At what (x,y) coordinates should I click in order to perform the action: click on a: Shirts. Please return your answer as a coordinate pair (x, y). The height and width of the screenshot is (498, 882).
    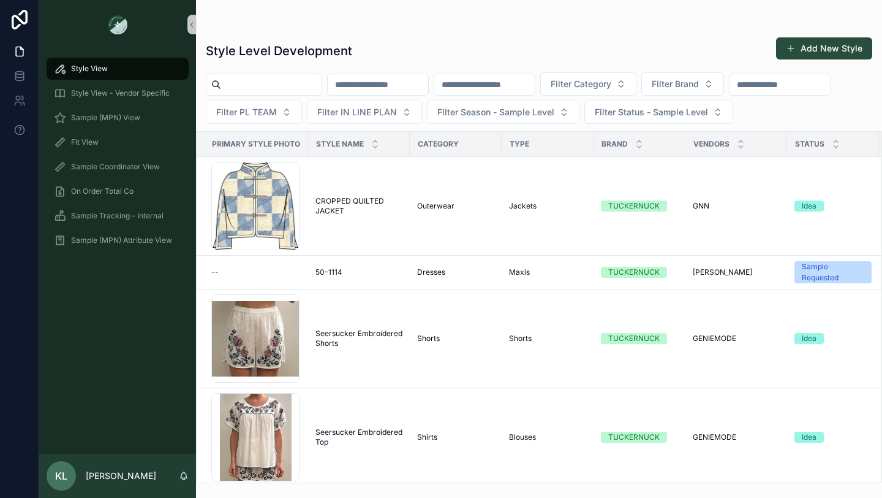
    Looking at the image, I should click on (456, 437).